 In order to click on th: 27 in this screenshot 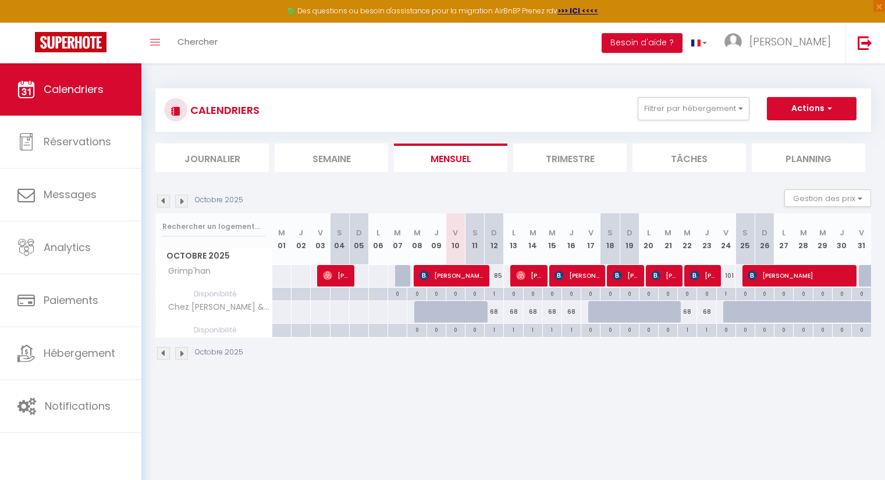, I will do `click(783, 239)`.